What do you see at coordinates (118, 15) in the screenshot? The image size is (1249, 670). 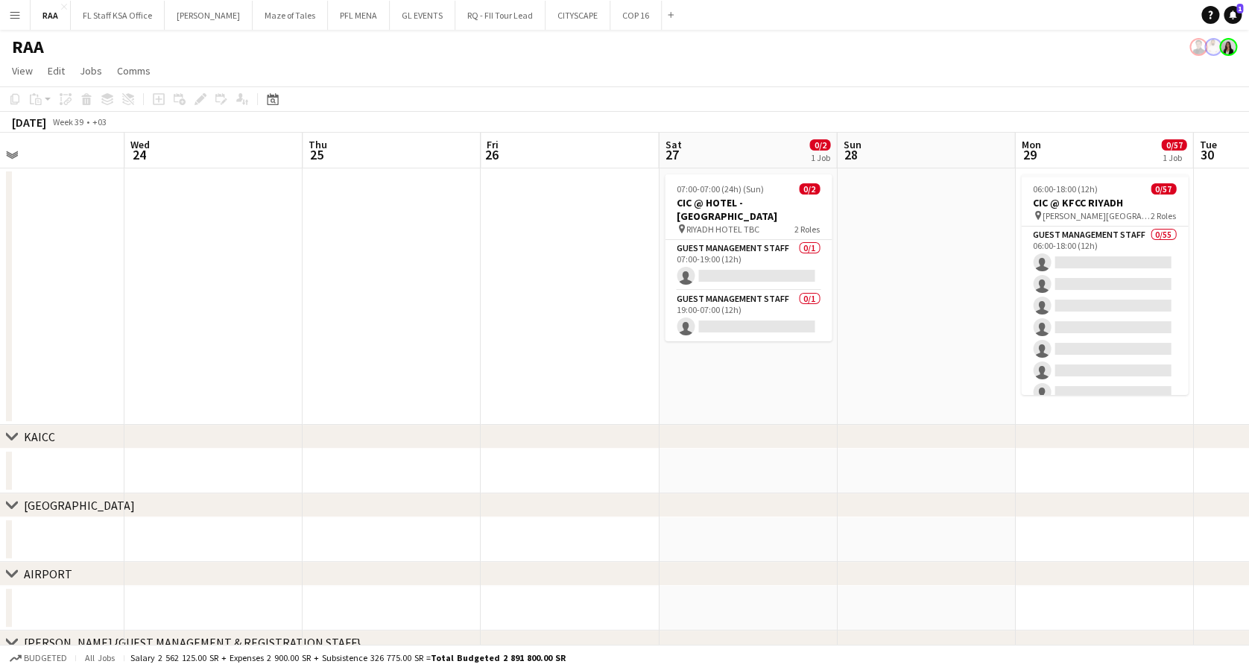 I see `button: FL Staff KSA Office` at bounding box center [118, 15].